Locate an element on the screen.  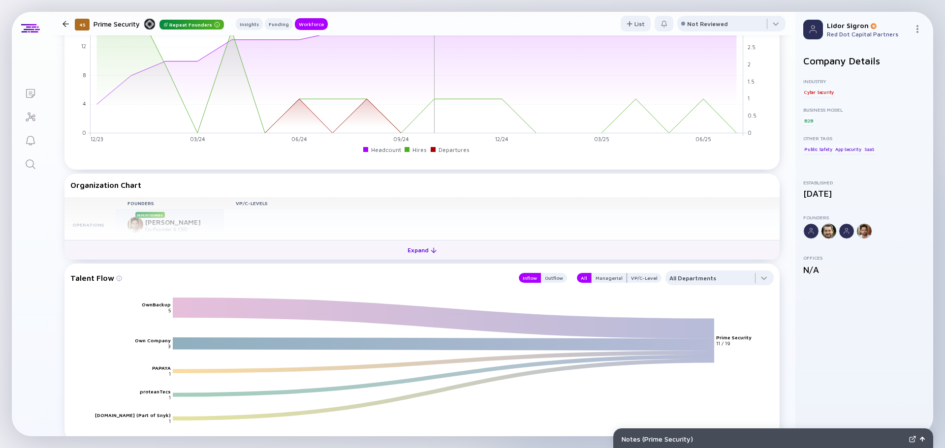
div: 45 is located at coordinates (82, 25).